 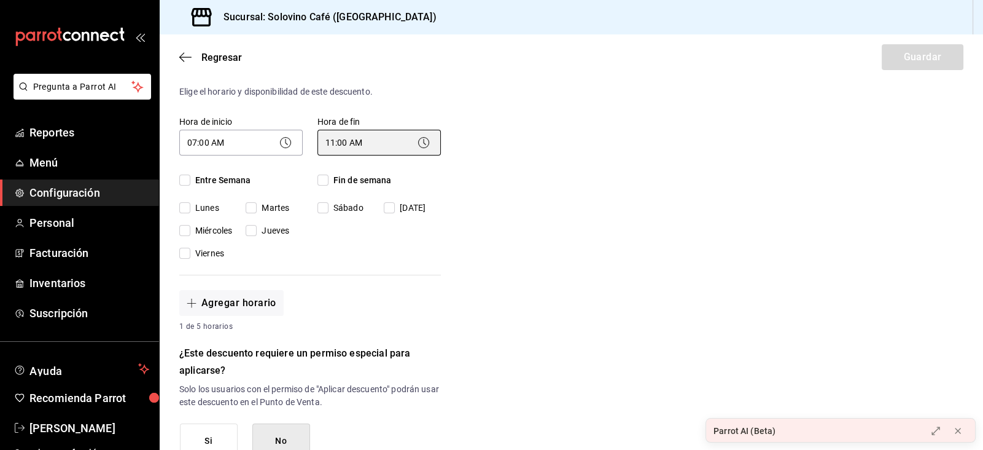 I want to click on span: Menú, so click(x=89, y=162).